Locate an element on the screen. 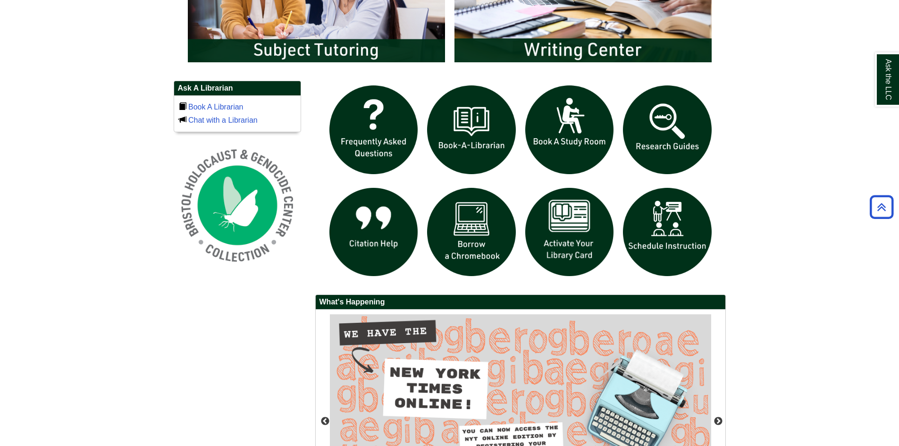 The width and height of the screenshot is (899, 446). h2: What's Happening is located at coordinates (521, 302).